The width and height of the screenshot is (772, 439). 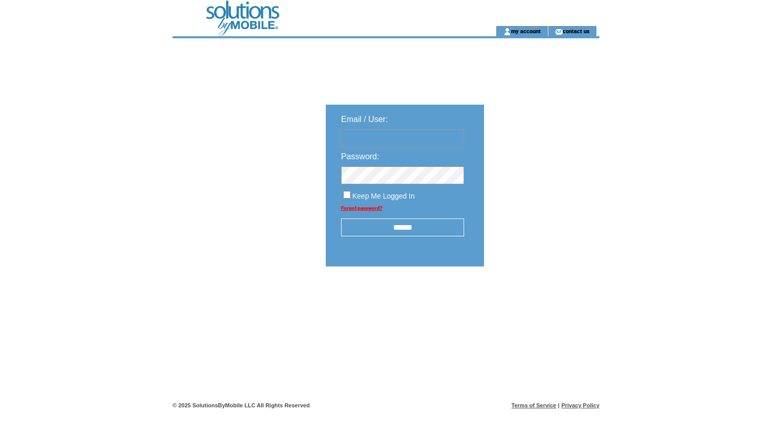 I want to click on img: account_icon.gif;jsessionid=AFDFFDE0DD467FB8614894BD1B3222C3, so click(x=507, y=32).